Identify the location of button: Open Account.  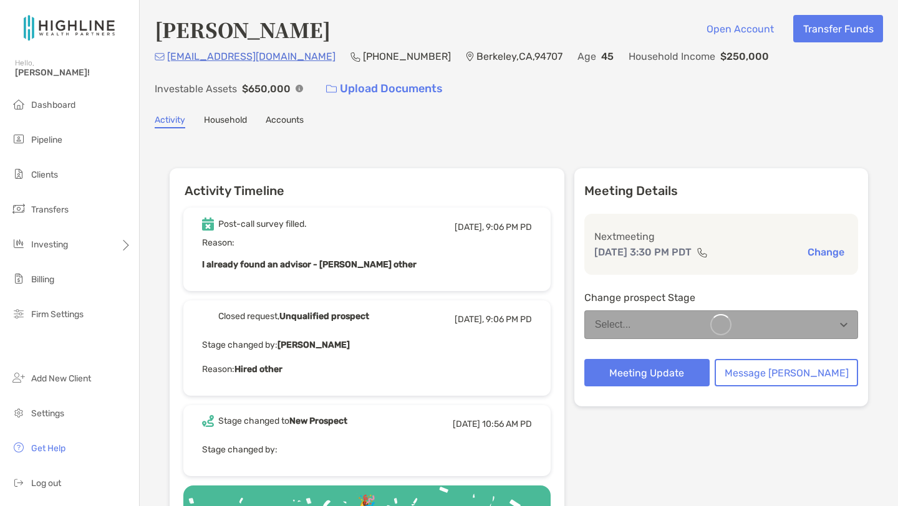
(740, 29).